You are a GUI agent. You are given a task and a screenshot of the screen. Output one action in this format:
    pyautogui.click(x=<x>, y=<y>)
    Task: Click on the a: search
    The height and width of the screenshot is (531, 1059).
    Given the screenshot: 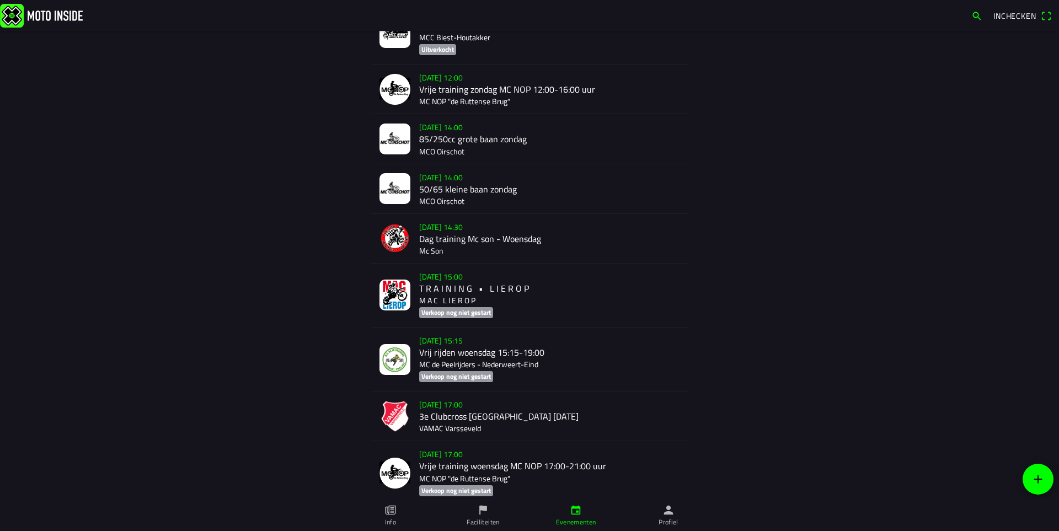 What is the action you would take?
    pyautogui.click(x=977, y=15)
    